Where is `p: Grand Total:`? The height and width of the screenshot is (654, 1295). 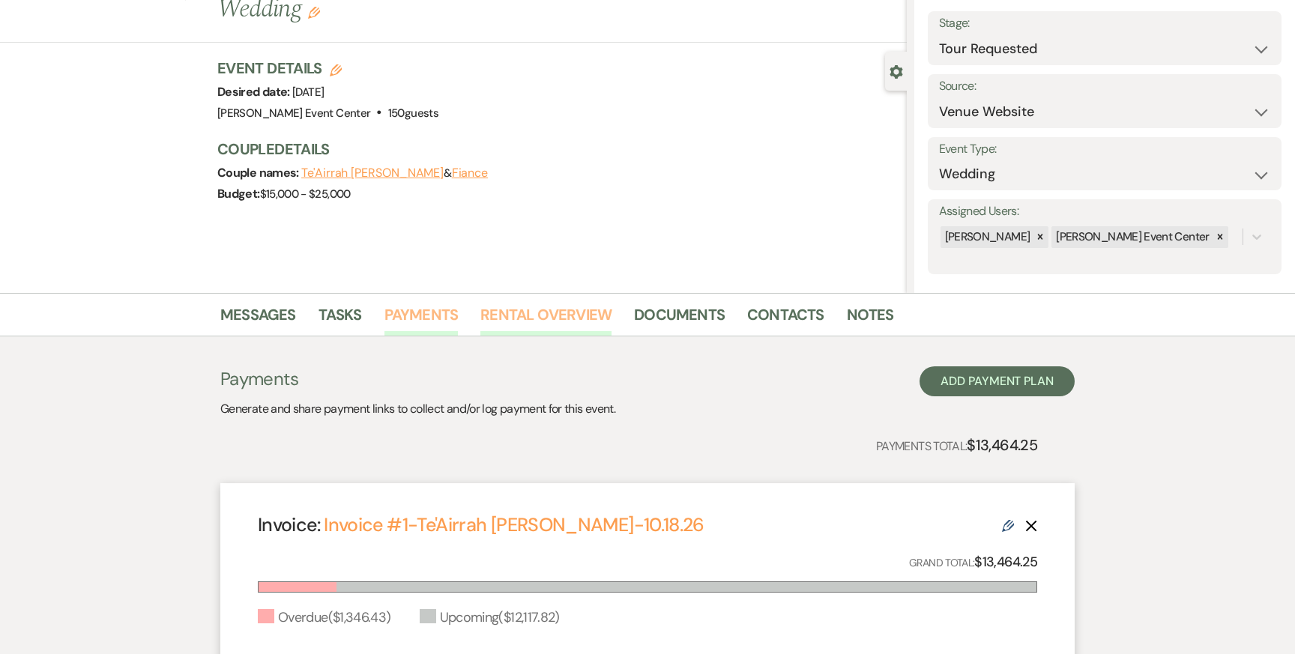 p: Grand Total: is located at coordinates (972, 562).